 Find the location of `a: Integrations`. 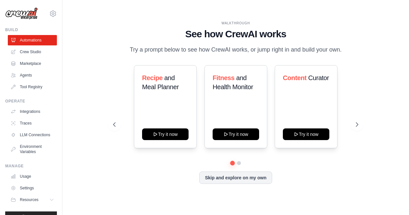

a: Integrations is located at coordinates (32, 112).